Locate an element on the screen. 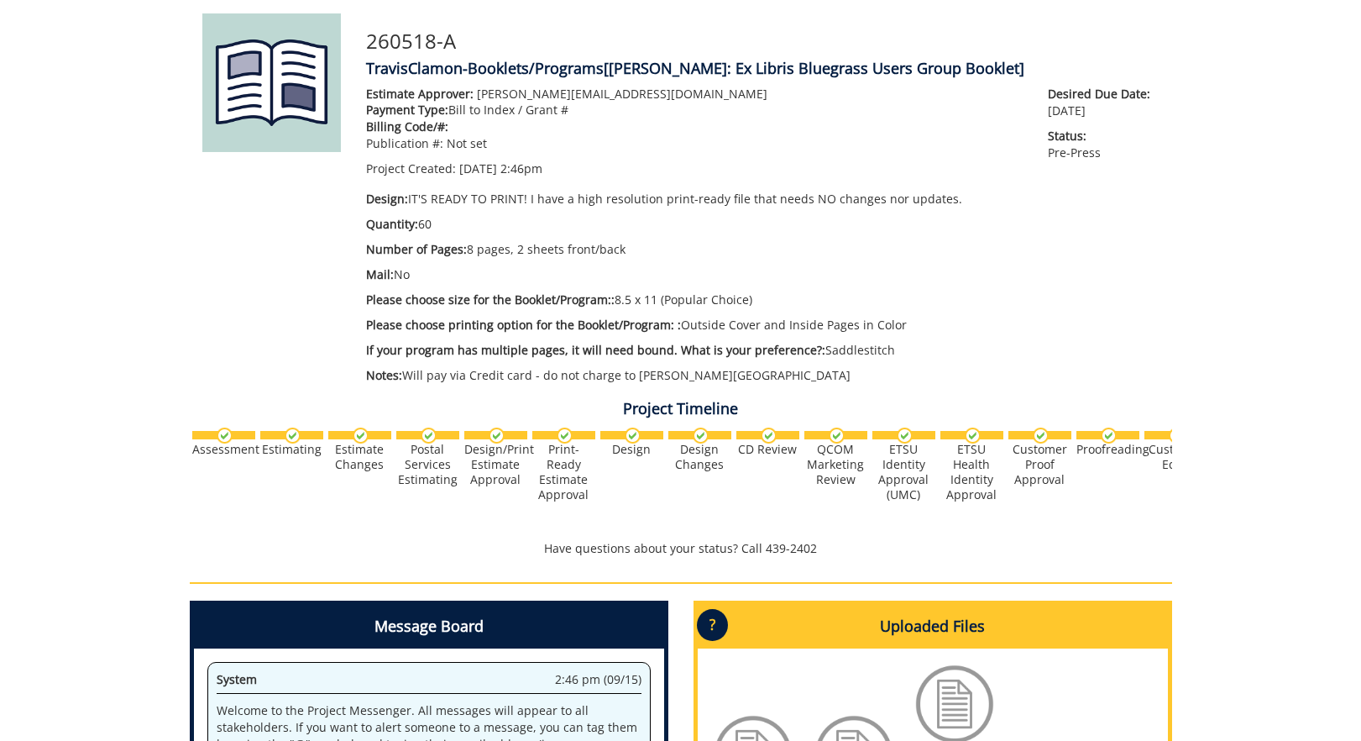 The width and height of the screenshot is (1361, 741). span: Mail: is located at coordinates (380, 274).